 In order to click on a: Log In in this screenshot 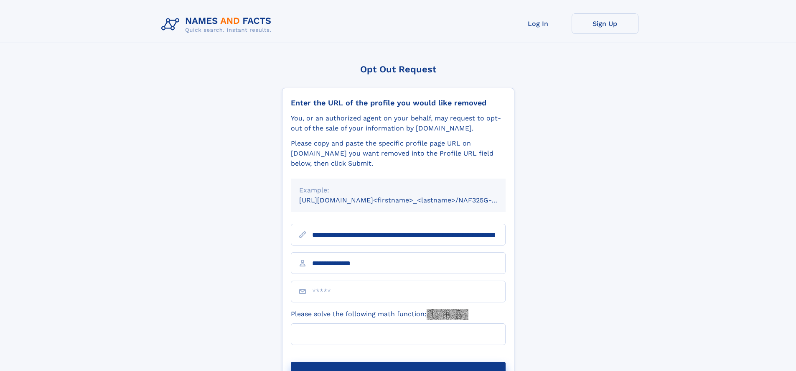, I will do `click(538, 23)`.